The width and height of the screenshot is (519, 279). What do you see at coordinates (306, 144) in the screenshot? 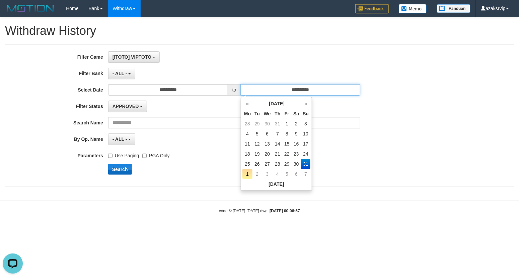
I see `td: 17` at bounding box center [306, 144].